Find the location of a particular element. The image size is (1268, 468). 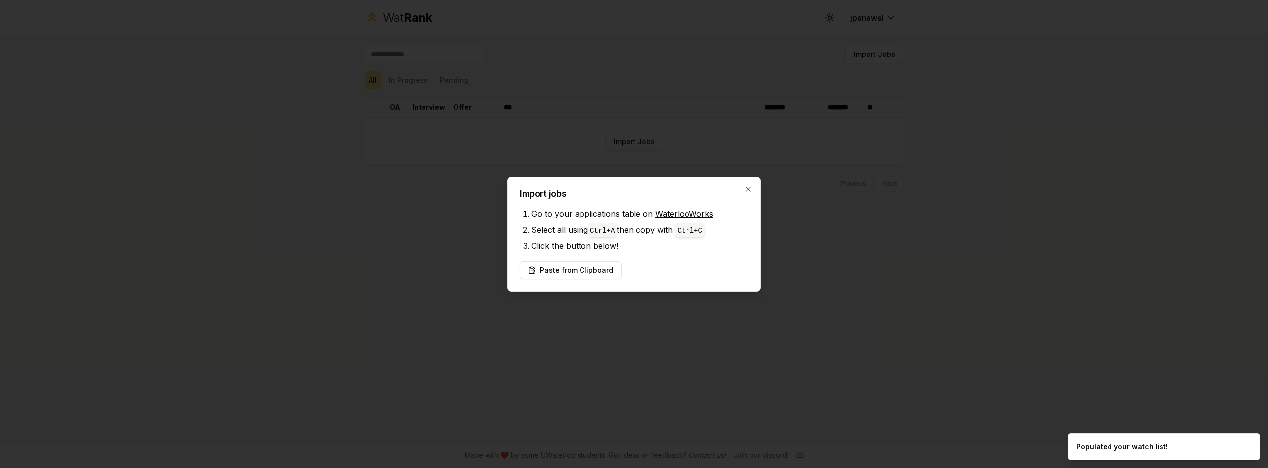

h2: Import jobs is located at coordinates (634, 194).